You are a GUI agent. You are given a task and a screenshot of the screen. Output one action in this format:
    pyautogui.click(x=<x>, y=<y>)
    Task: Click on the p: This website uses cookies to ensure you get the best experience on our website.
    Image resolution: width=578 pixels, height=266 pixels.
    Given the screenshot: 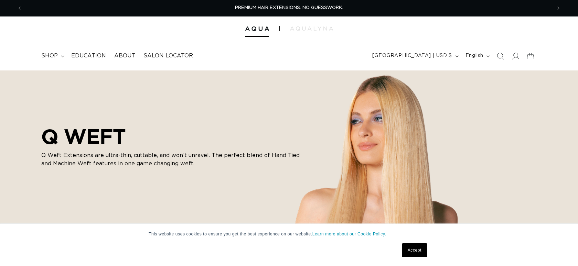 What is the action you would take?
    pyautogui.click(x=289, y=234)
    